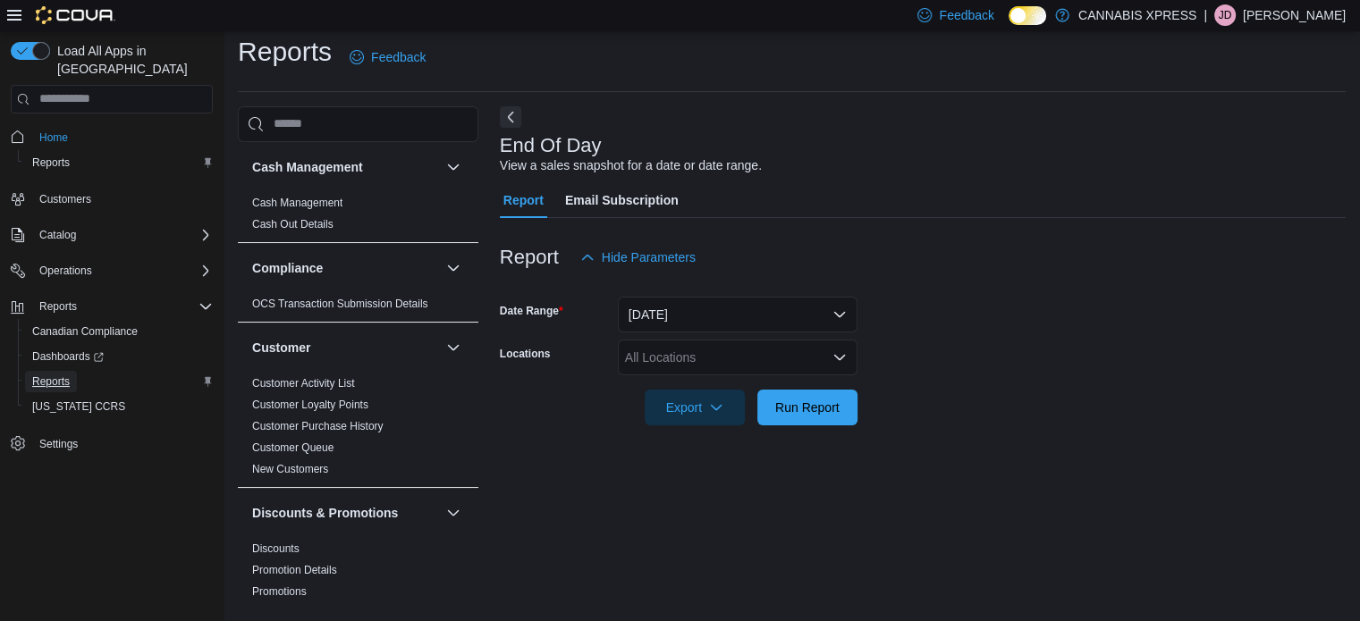 The width and height of the screenshot is (1360, 621). What do you see at coordinates (358, 308) in the screenshot?
I see `div: Compliance` at bounding box center [358, 308].